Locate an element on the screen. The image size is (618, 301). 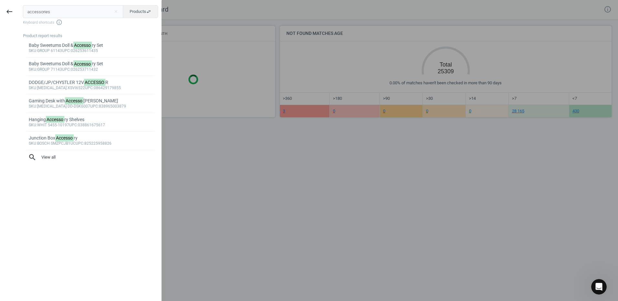
span: Help is located at coordinates (108, 220).